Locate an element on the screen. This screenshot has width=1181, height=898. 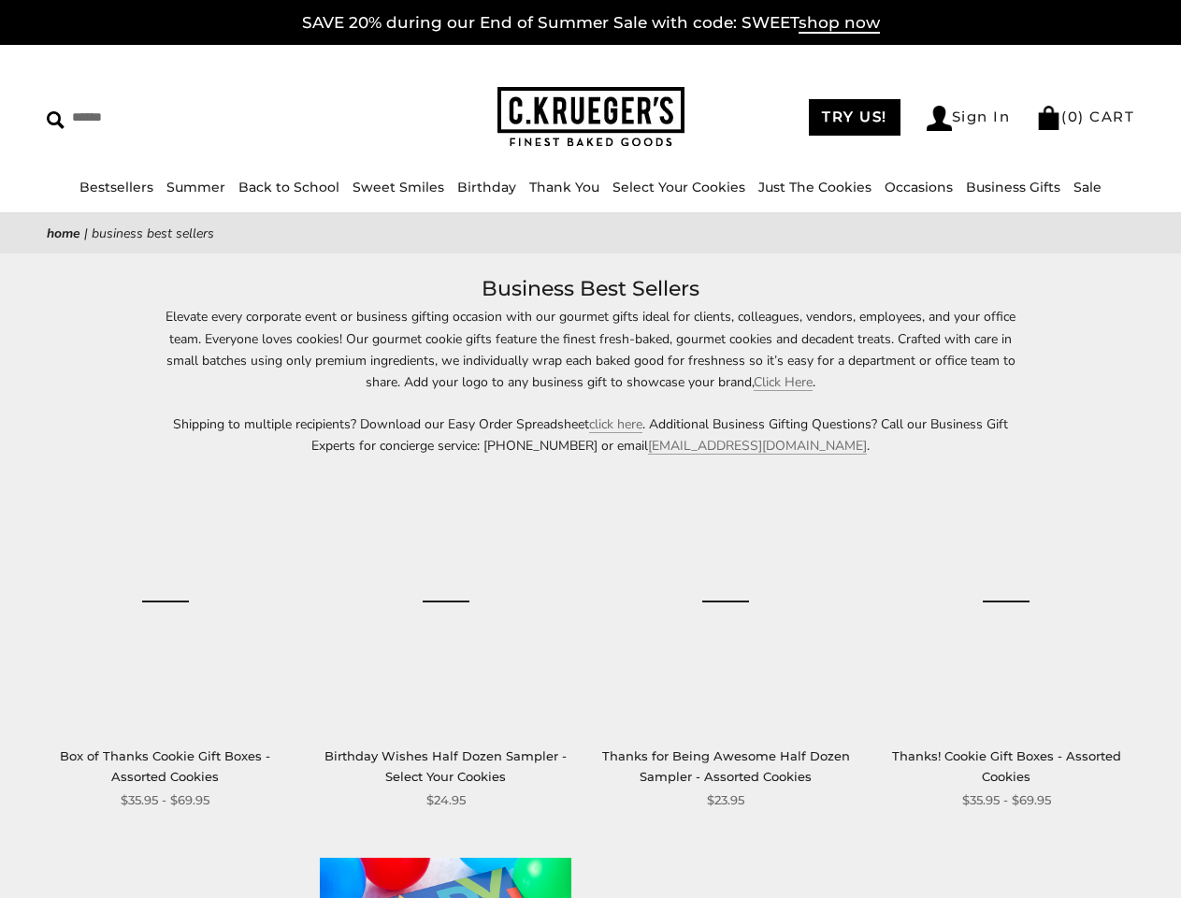
a: Bestsellers is located at coordinates (116, 187).